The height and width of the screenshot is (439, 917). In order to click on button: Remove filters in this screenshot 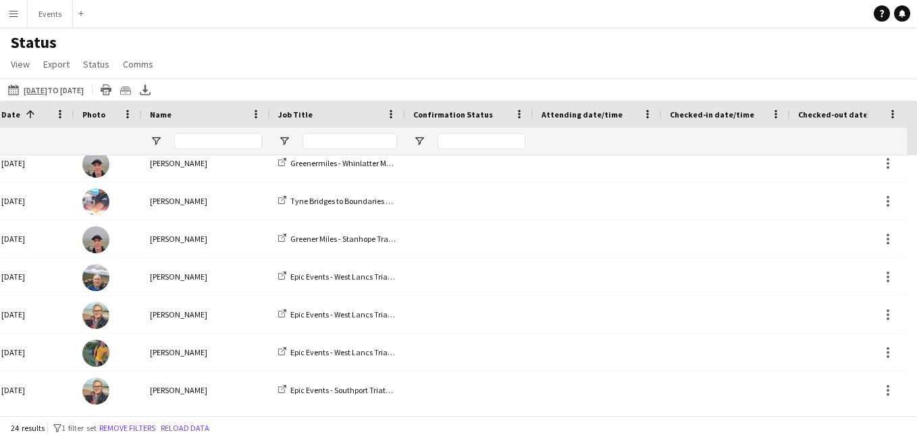, I will do `click(127, 428)`.